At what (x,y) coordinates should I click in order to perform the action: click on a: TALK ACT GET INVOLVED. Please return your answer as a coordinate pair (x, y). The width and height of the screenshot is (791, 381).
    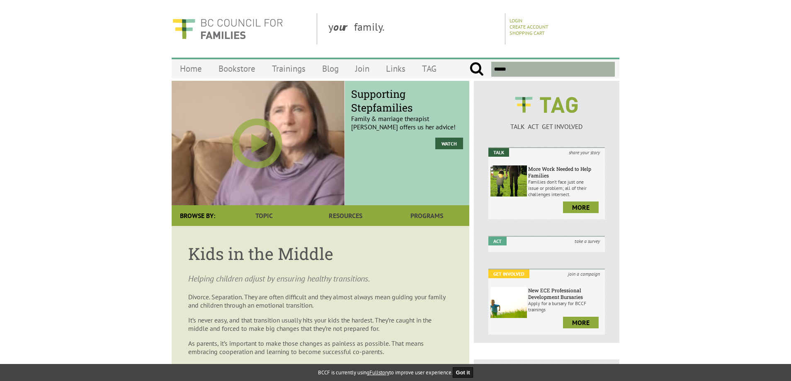
    Looking at the image, I should click on (546, 122).